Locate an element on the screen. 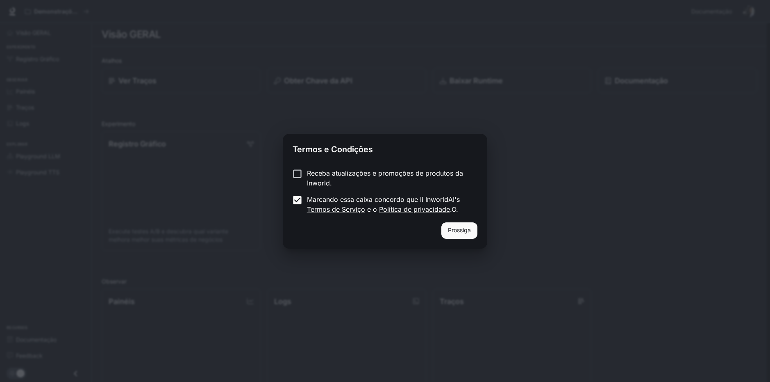 The image size is (770, 382). button: Prossiga is located at coordinates (460, 230).